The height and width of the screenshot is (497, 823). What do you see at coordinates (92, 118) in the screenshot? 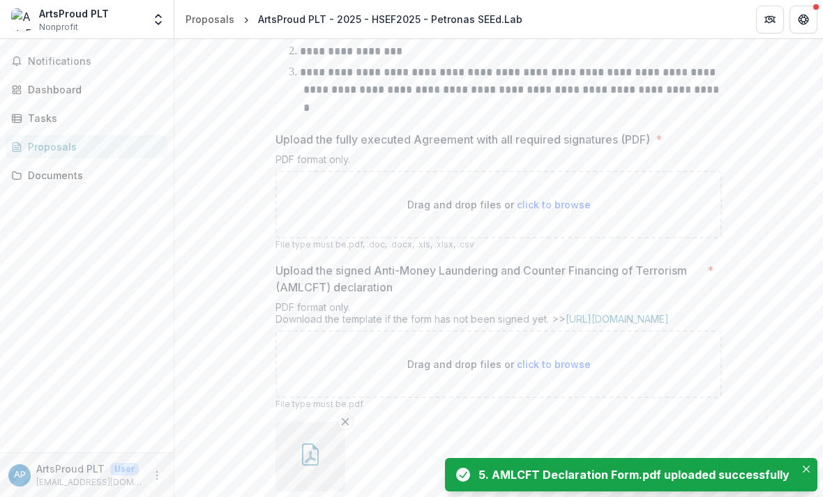
I see `div: Tasks` at bounding box center [92, 118].